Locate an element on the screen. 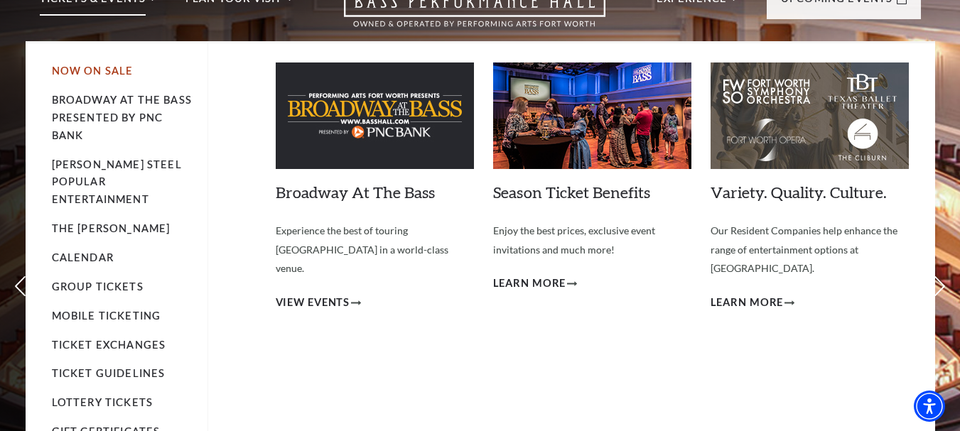 The width and height of the screenshot is (960, 431). p: Enjoy the best prices, exclusive event invitations and much more! is located at coordinates (592, 240).